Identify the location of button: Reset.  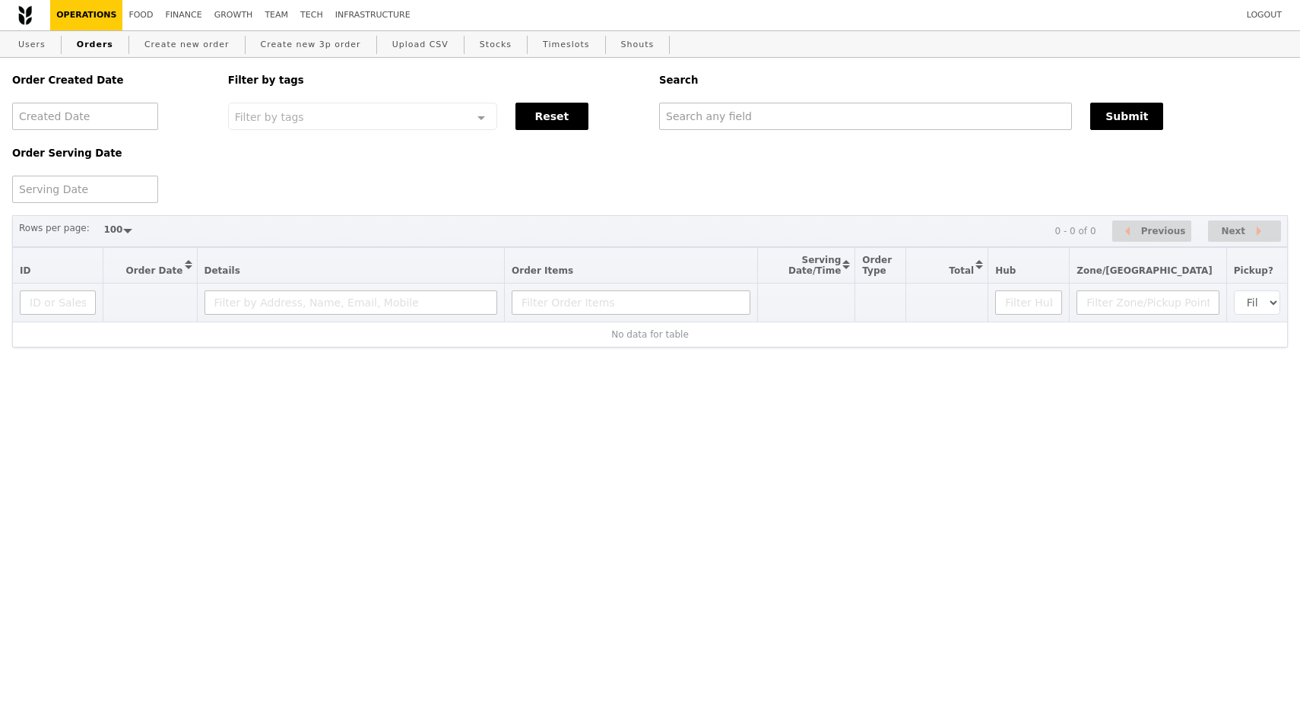
(552, 116).